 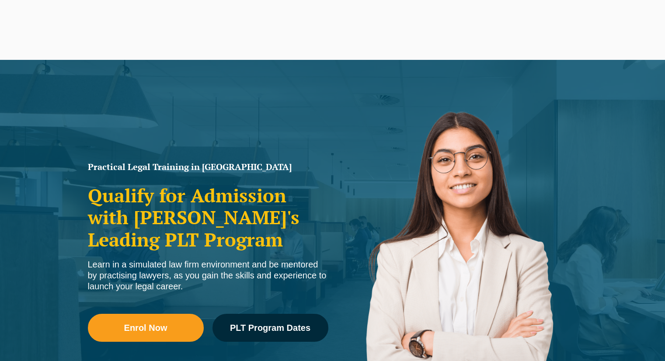 I want to click on div: Learn in a simulated law firm environment and be mentored by practising lawyers, as you gain the ..., so click(x=208, y=275).